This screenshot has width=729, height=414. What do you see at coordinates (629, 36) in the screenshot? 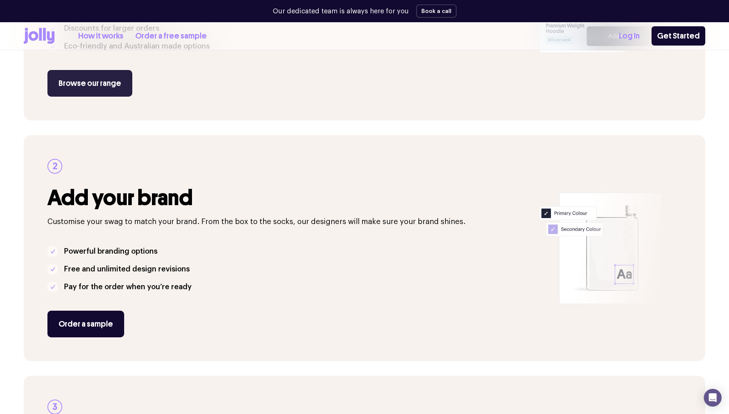
I see `a: Log In` at bounding box center [629, 36].